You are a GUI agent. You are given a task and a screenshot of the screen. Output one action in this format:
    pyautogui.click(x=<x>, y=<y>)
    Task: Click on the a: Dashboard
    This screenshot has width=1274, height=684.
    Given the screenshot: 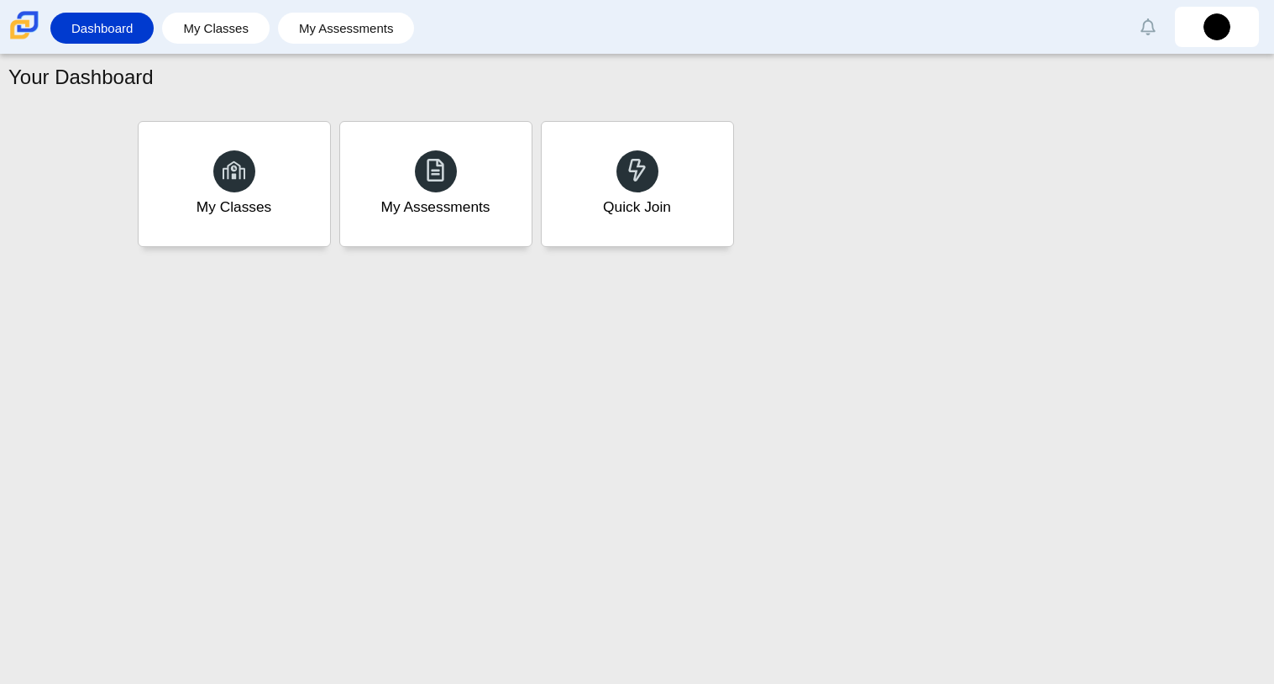 What is the action you would take?
    pyautogui.click(x=102, y=28)
    